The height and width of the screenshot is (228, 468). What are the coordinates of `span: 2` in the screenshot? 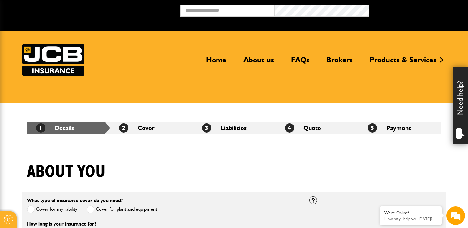 It's located at (124, 128).